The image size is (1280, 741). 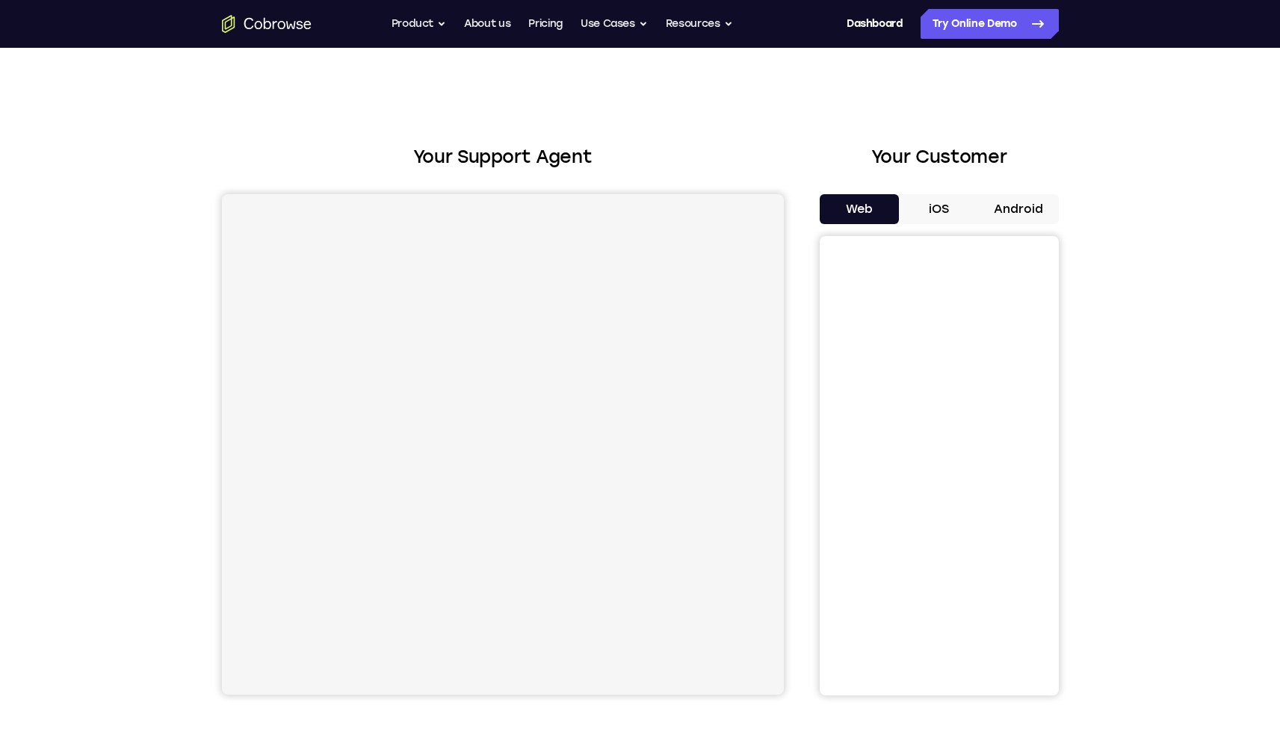 What do you see at coordinates (859, 209) in the screenshot?
I see `button: Web` at bounding box center [859, 209].